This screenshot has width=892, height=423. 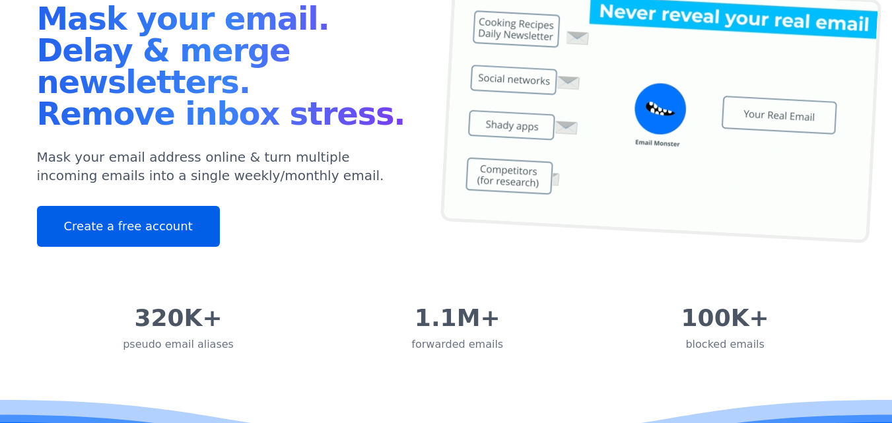 I want to click on p: Mask your email address online & turn multiple incoming emails into a single weekly/monthly email., so click(x=226, y=166).